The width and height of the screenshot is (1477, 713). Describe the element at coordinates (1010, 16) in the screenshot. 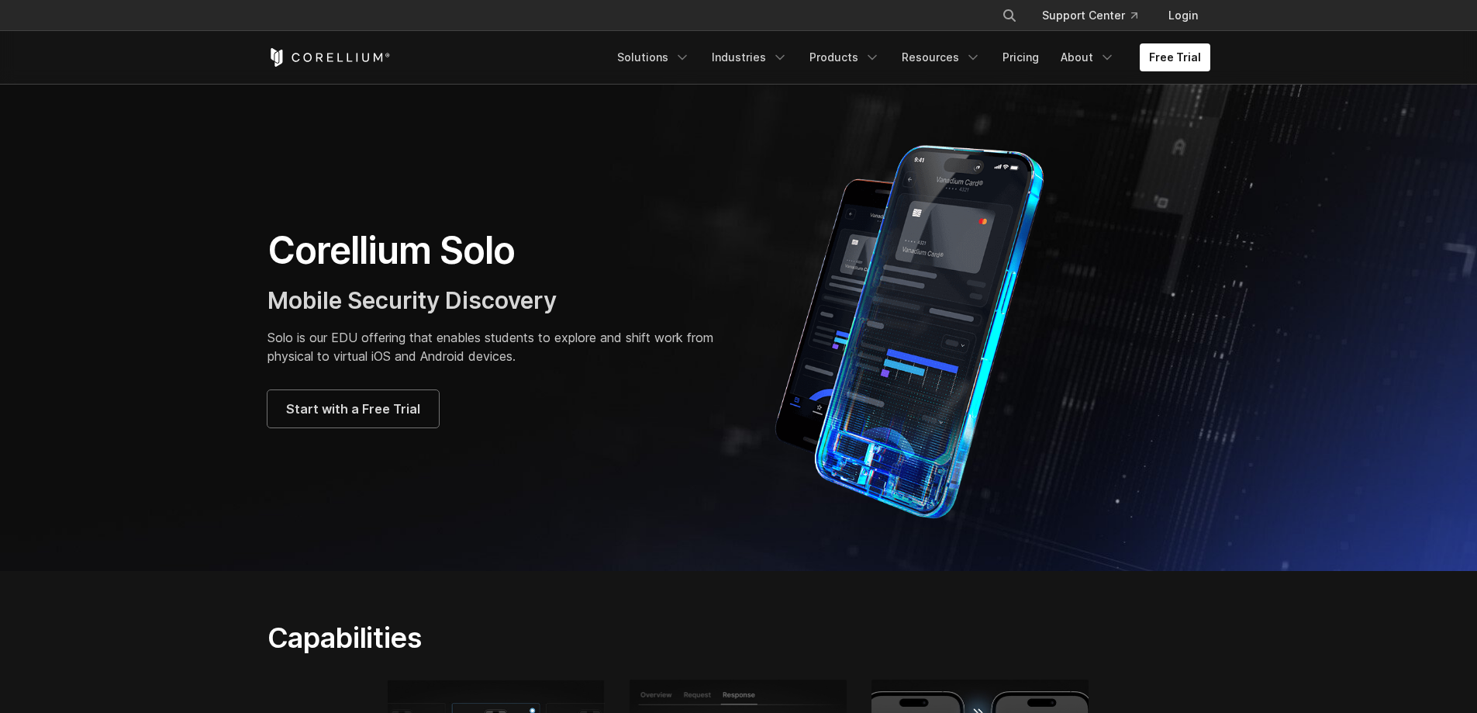

I see `button: Search` at that location.